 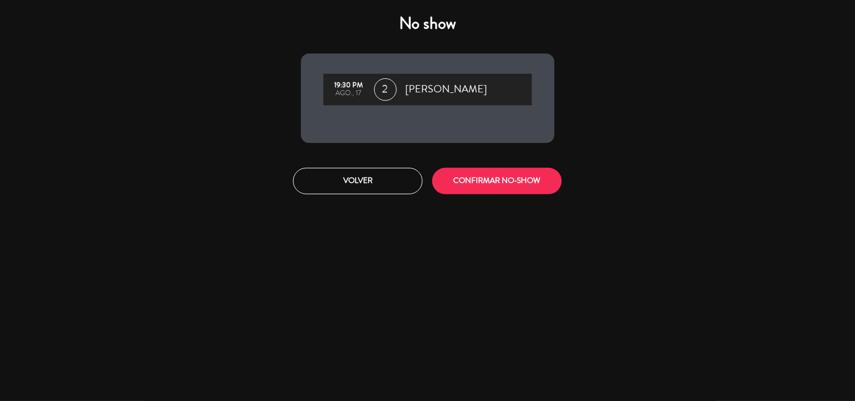 What do you see at coordinates (349, 86) in the screenshot?
I see `div: 19:30 PM` at bounding box center [349, 86].